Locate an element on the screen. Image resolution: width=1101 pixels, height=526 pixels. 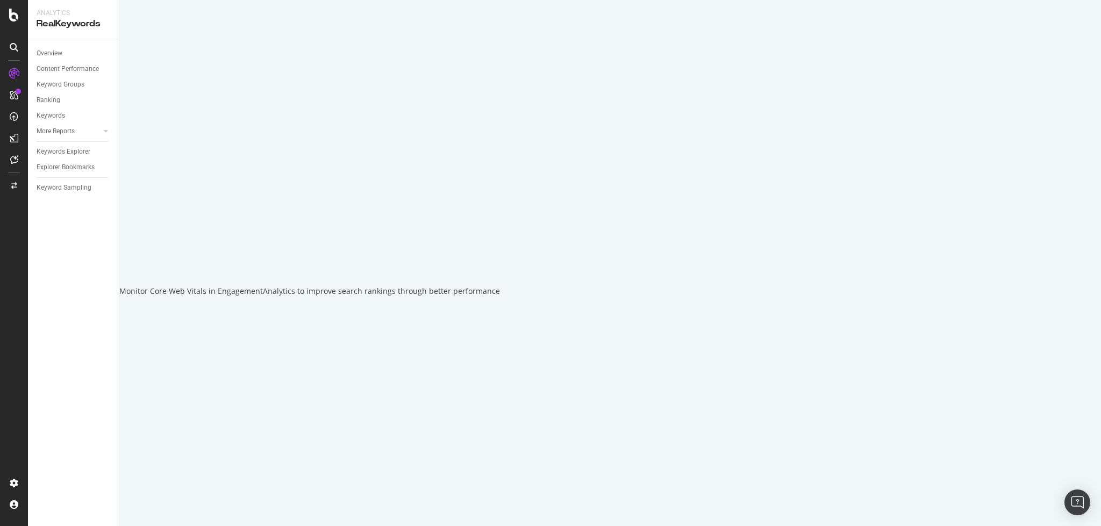
div: animation is located at coordinates (310, 250).